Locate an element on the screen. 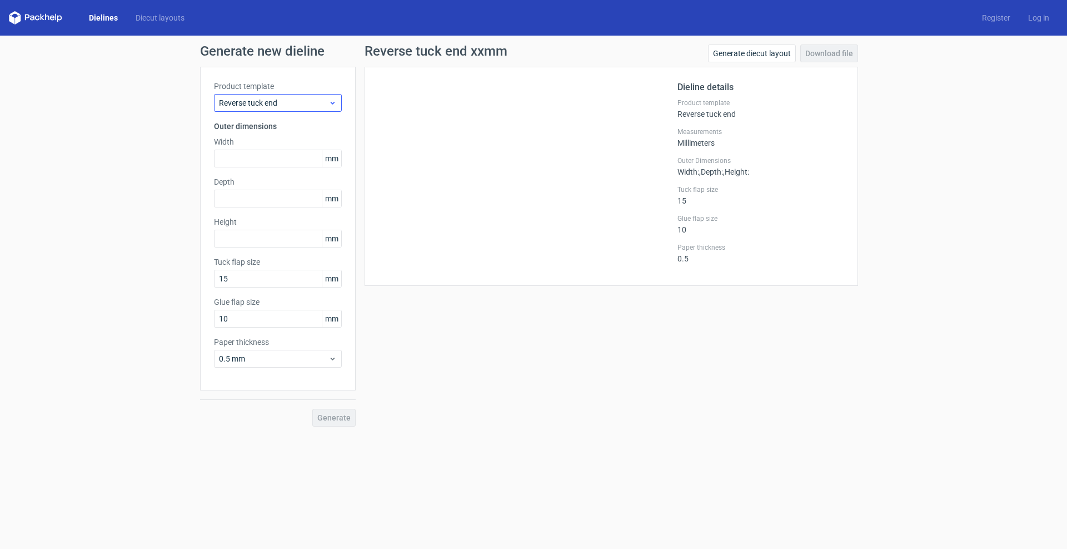  span: Reverse tuck end is located at coordinates (273, 103).